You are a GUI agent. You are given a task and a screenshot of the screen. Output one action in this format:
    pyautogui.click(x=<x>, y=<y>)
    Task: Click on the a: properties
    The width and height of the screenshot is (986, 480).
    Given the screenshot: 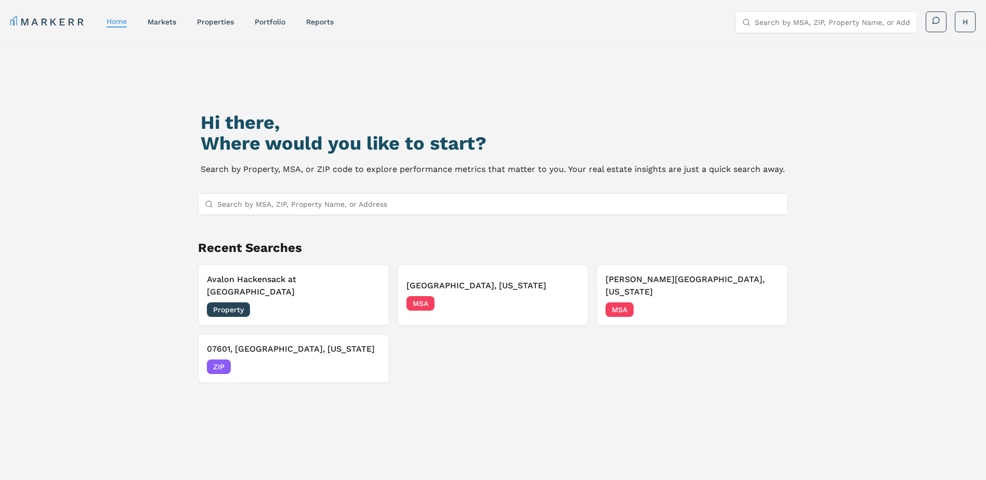 What is the action you would take?
    pyautogui.click(x=215, y=22)
    